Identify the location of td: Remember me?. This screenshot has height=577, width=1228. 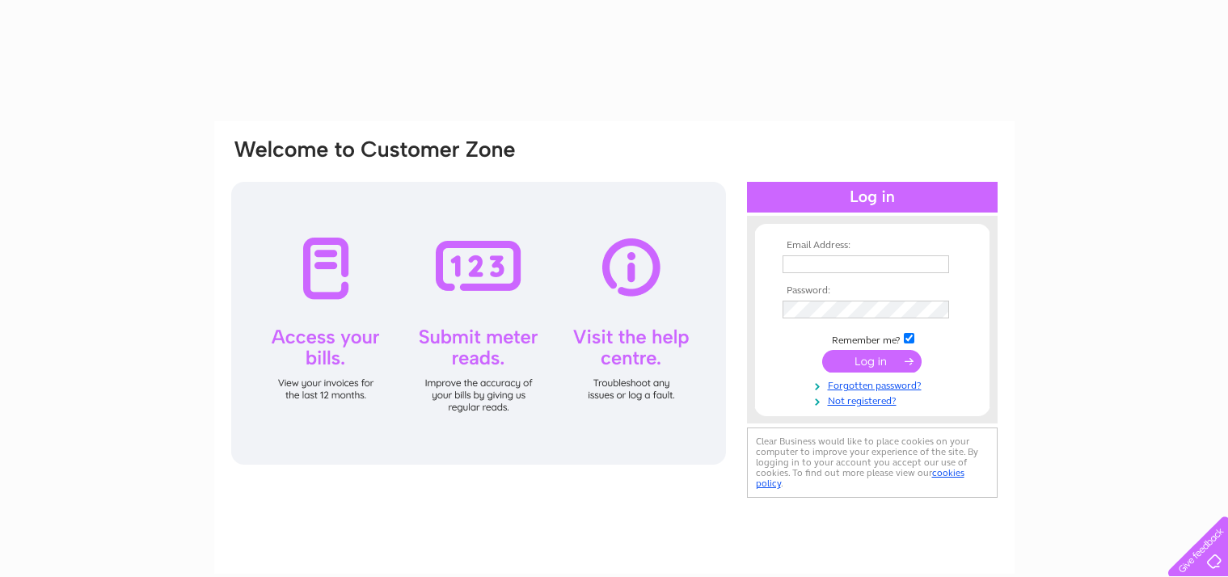
(872, 339).